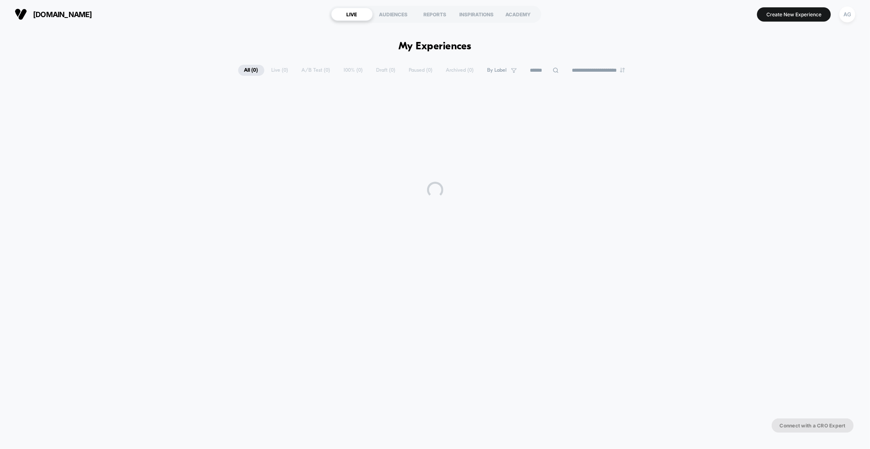  I want to click on div: AUDIENCES, so click(394, 14).